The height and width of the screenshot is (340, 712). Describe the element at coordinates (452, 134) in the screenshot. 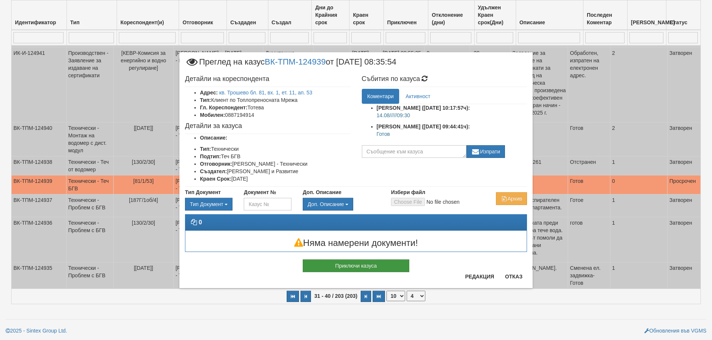

I see `p: Готов` at that location.